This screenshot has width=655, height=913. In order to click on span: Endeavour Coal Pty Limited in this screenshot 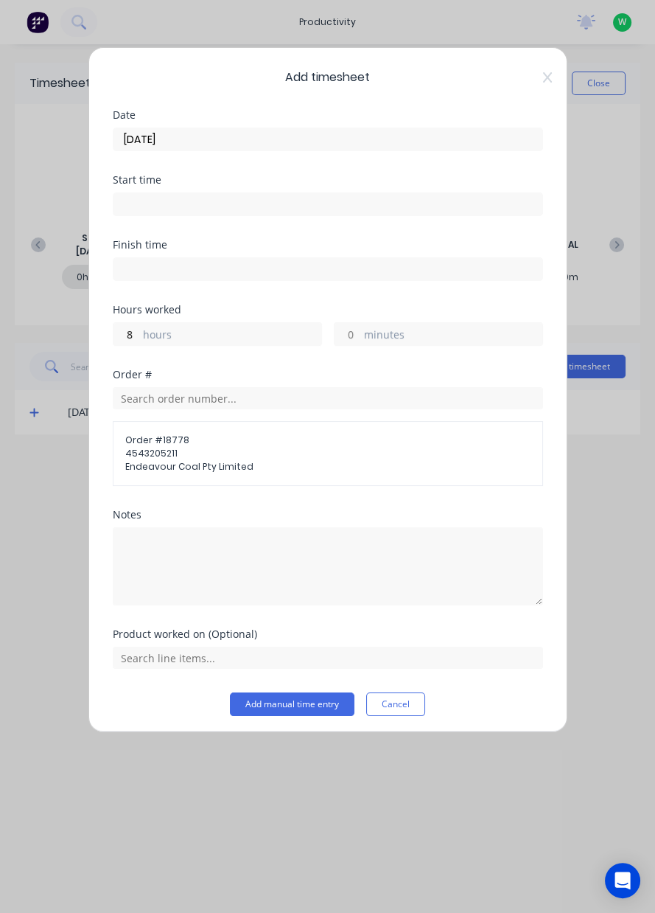, I will do `click(328, 467)`.